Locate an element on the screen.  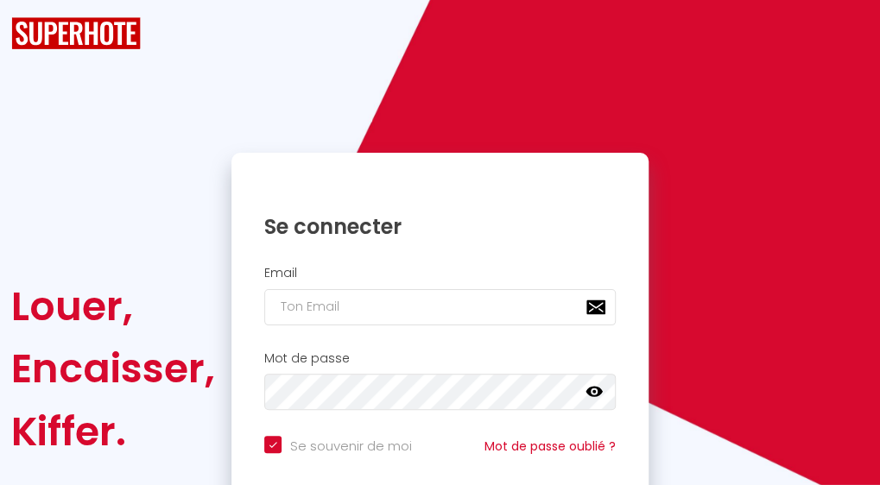
div: Encaisser, is located at coordinates (113, 369).